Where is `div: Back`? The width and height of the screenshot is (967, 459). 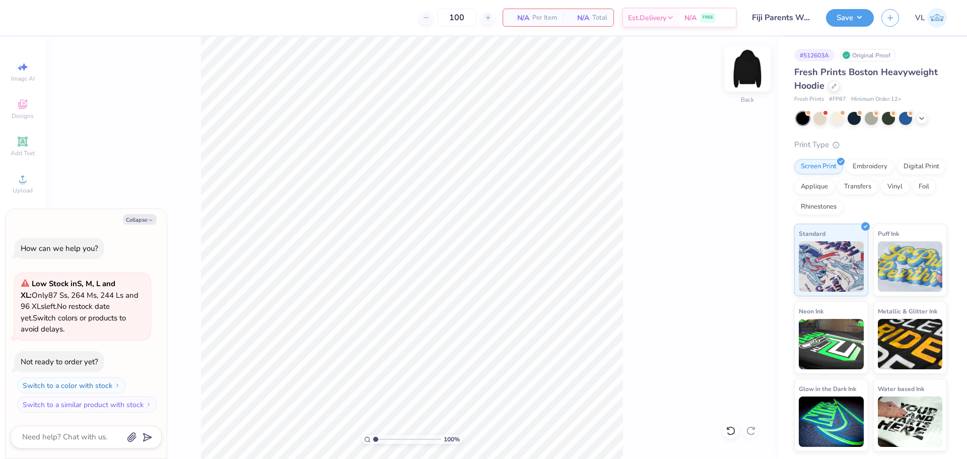 div: Back is located at coordinates (747, 100).